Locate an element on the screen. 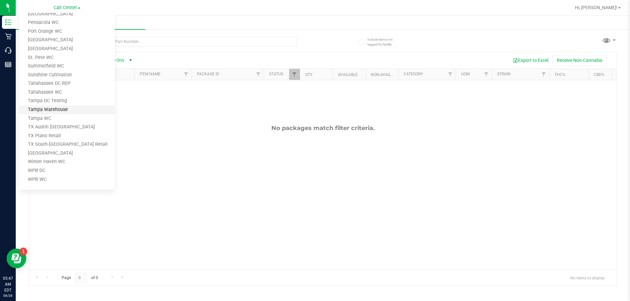  inline-svg: Reports is located at coordinates (8, 65).